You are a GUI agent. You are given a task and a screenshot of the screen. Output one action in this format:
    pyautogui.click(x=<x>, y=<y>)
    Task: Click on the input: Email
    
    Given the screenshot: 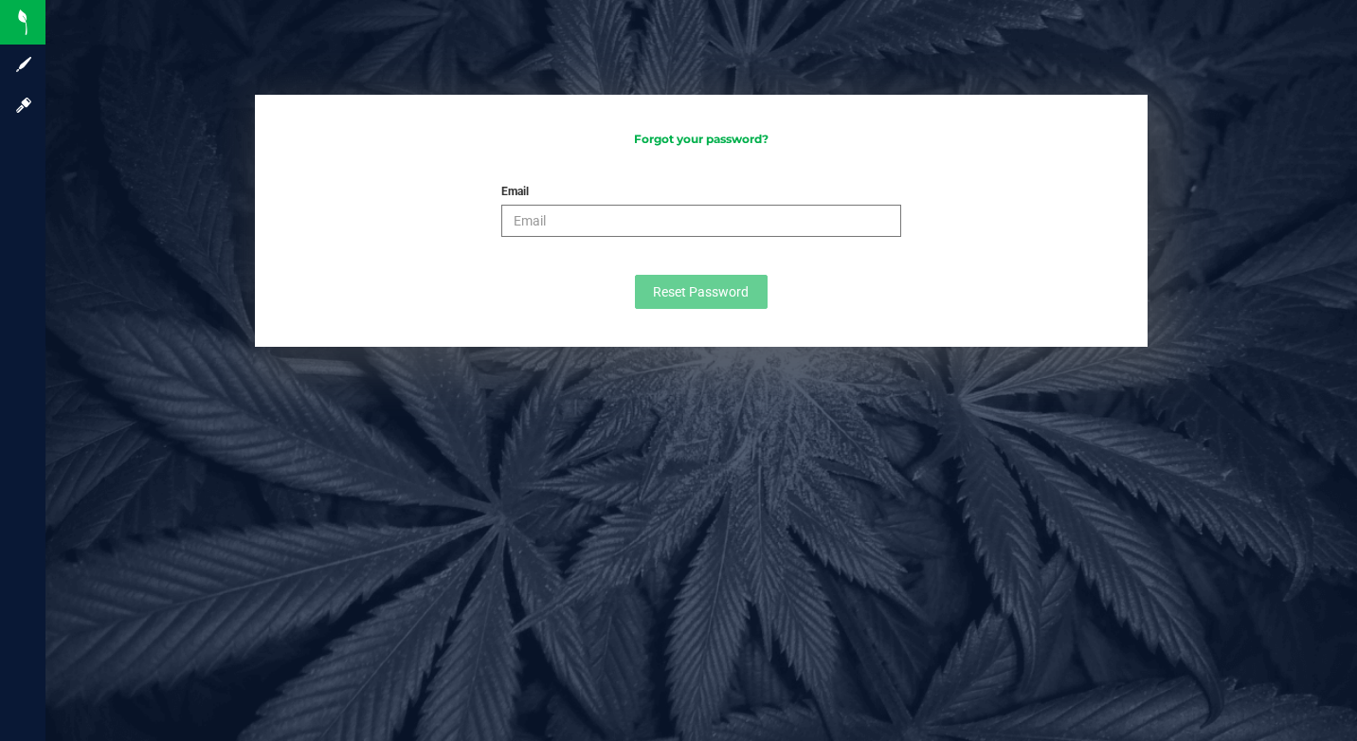 What is the action you would take?
    pyautogui.click(x=700, y=221)
    